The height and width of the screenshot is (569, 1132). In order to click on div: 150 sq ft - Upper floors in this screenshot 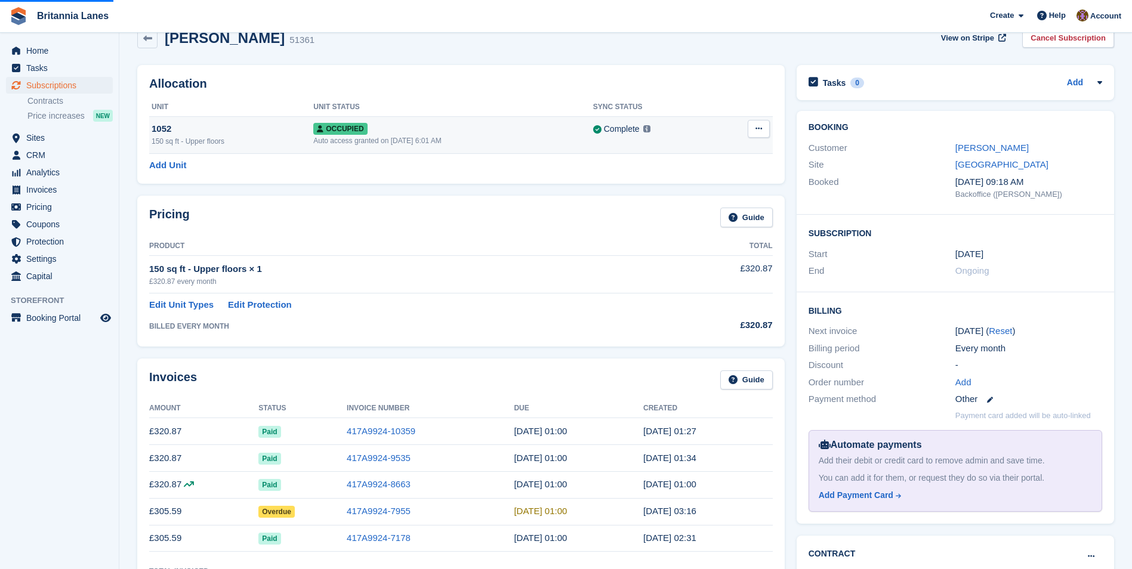, I will do `click(232, 141)`.